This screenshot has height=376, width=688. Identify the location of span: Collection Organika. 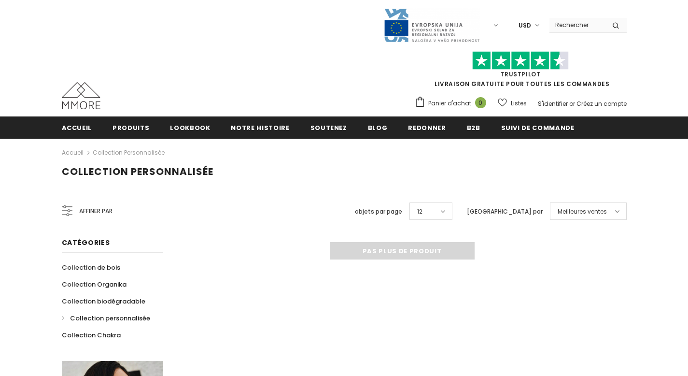
(94, 284).